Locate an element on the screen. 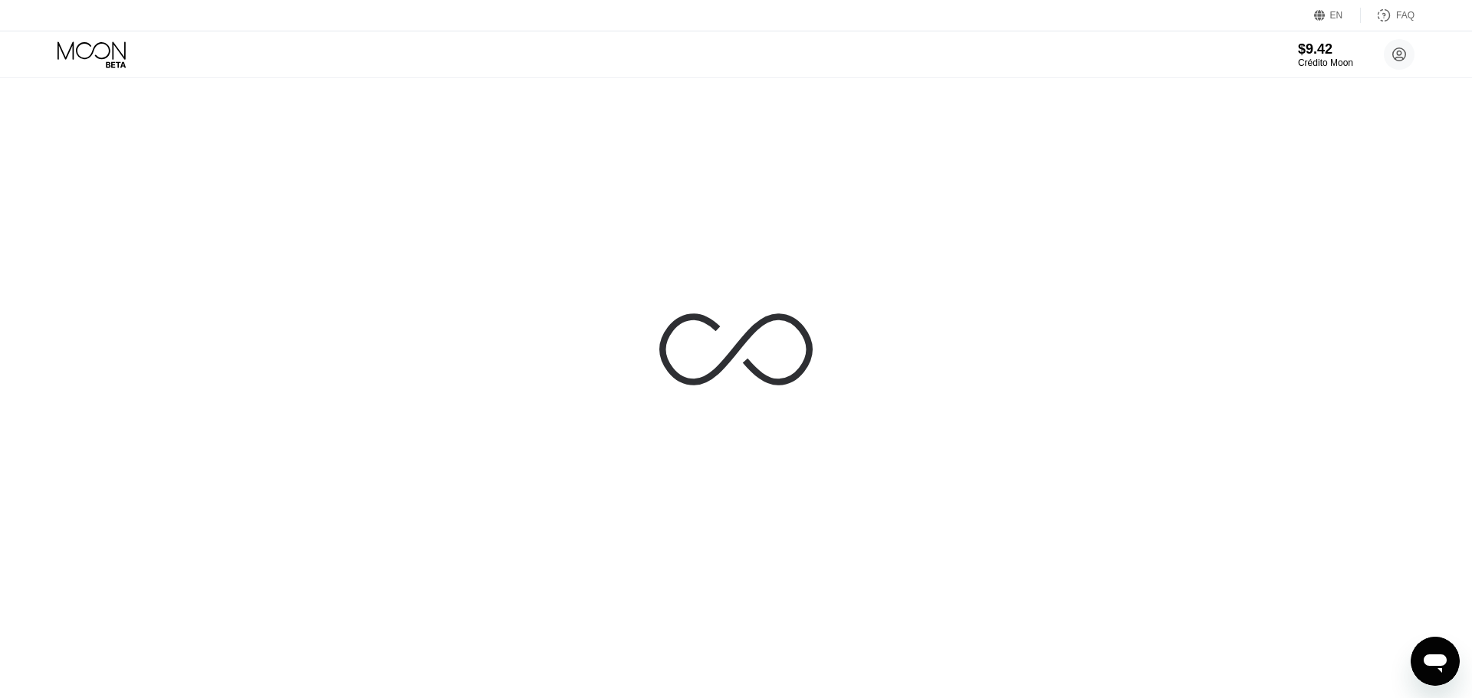 This screenshot has height=698, width=1472. div: $9.42Crédito Moon is located at coordinates (1325, 54).